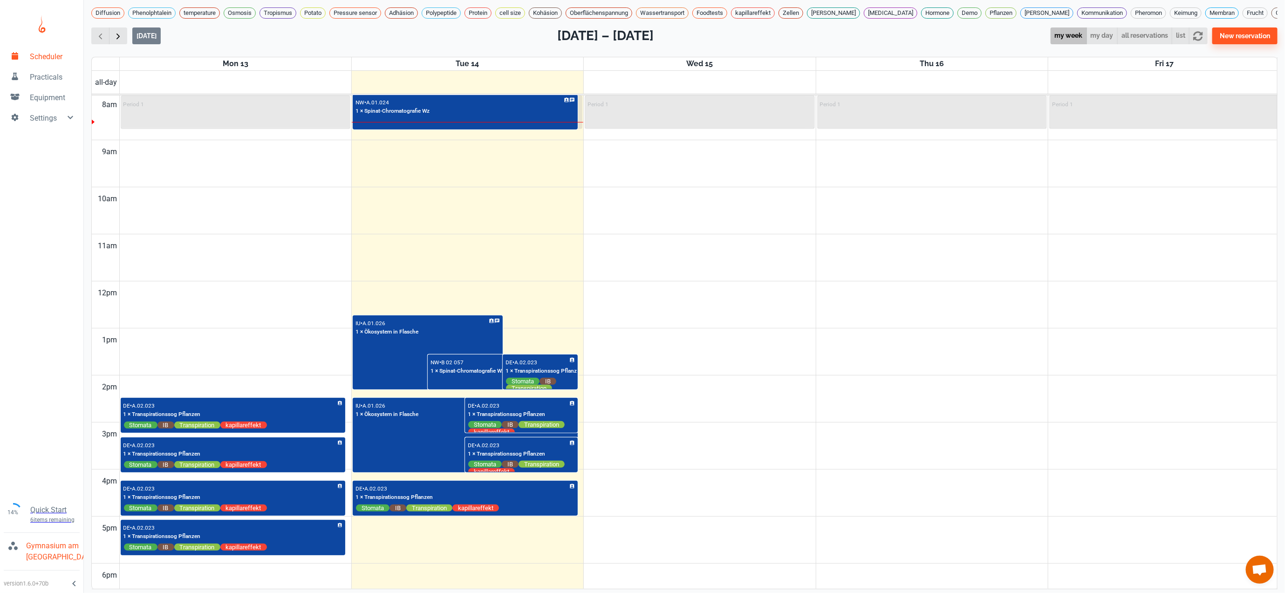 The image size is (1285, 593). I want to click on span: Hormone, so click(937, 13).